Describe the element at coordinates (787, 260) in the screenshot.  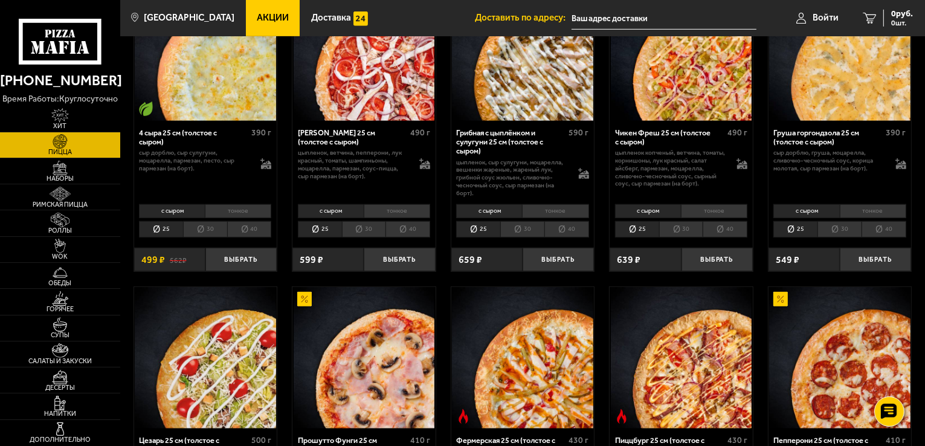
I see `span: 549 ₽` at that location.